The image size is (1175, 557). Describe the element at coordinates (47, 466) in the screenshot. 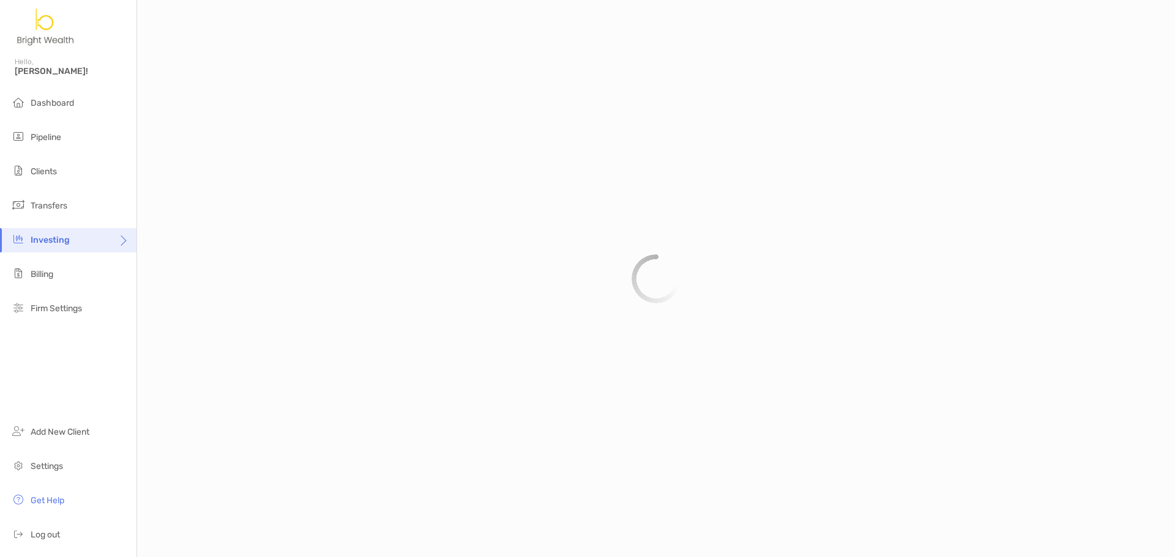

I see `span: Settings` at that location.